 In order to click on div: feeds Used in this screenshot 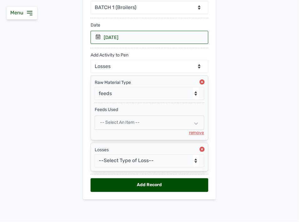, I will do `click(149, 108)`.